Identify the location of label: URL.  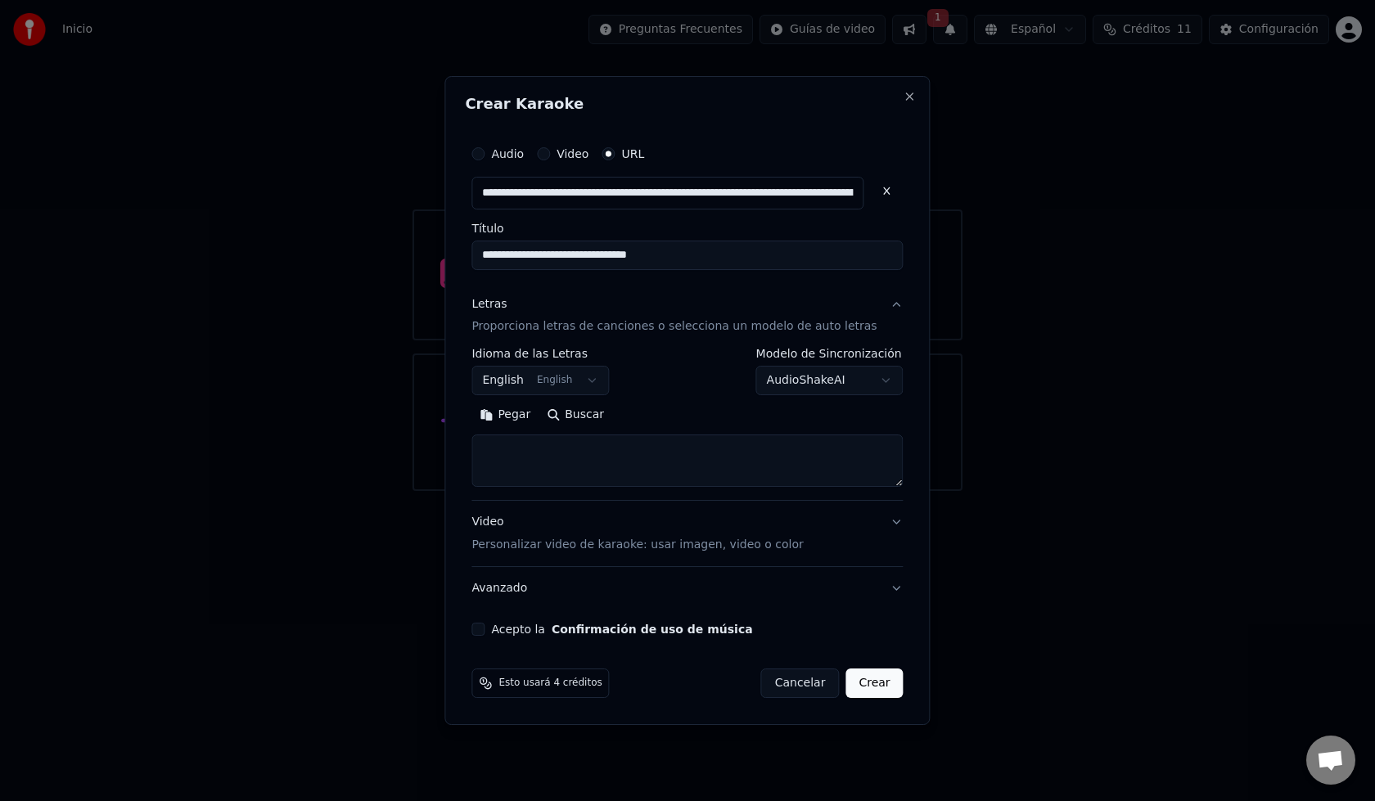
(633, 154).